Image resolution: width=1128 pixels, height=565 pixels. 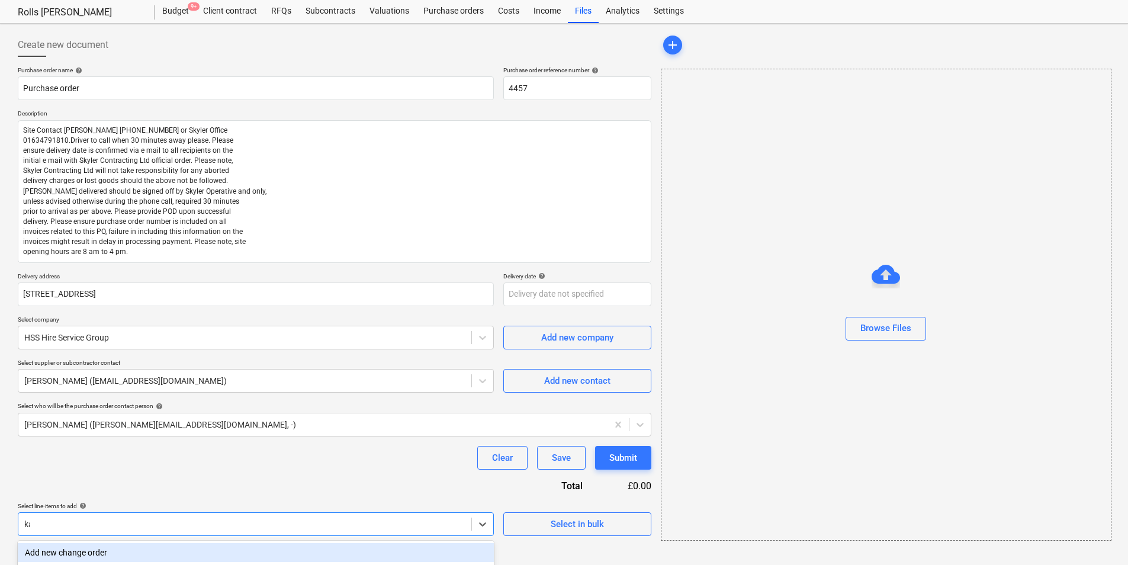 I want to click on button: Browse Files, so click(x=886, y=329).